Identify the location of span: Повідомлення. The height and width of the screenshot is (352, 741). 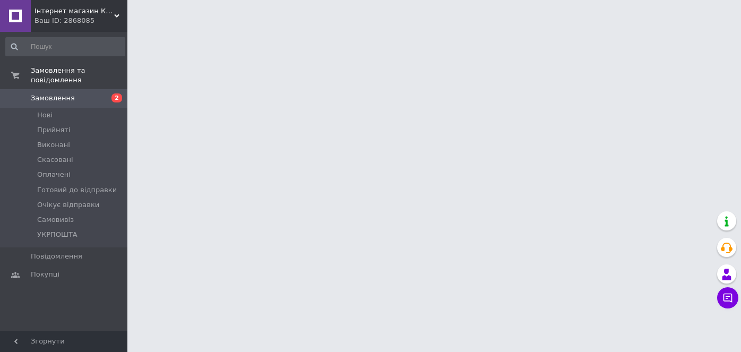
(56, 256).